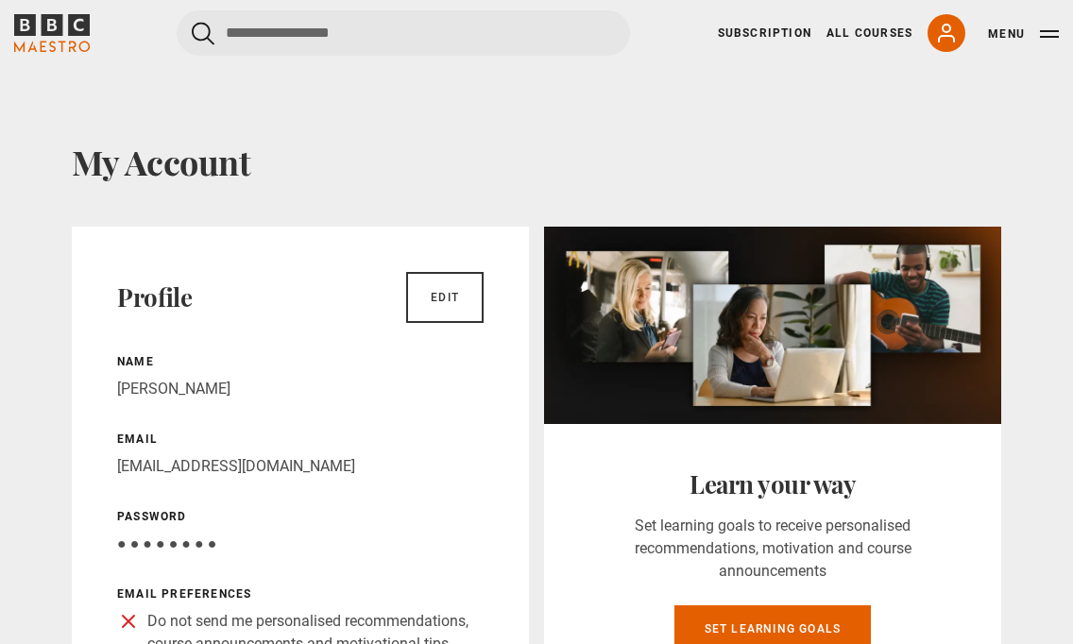 The width and height of the screenshot is (1073, 644). I want to click on p: Password, so click(300, 517).